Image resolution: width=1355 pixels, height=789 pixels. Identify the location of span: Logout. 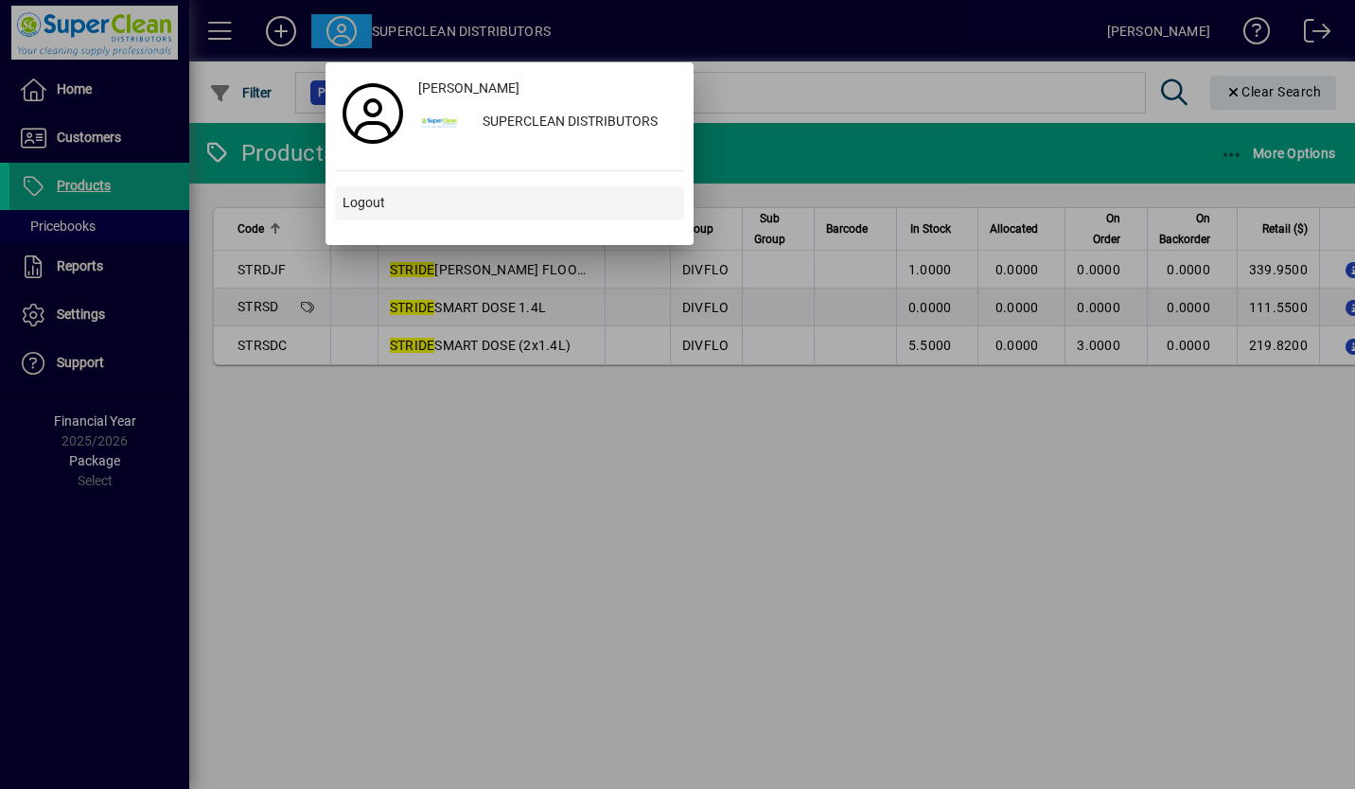
(363, 202).